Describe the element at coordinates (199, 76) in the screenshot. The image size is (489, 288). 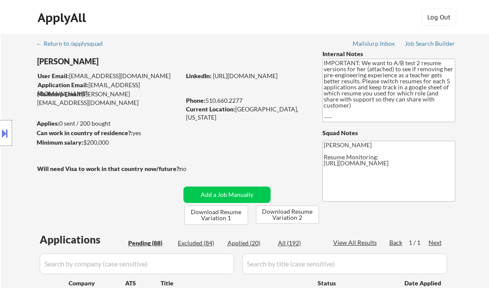
I see `strong: LinkedIn:` at that location.